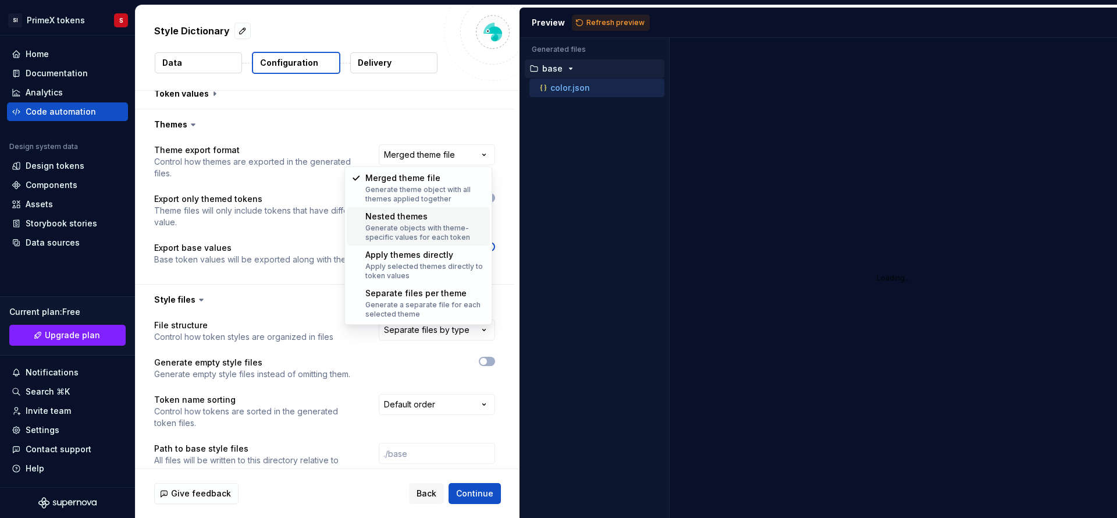  I want to click on div: Generate theme object with all themes applied together, so click(425, 194).